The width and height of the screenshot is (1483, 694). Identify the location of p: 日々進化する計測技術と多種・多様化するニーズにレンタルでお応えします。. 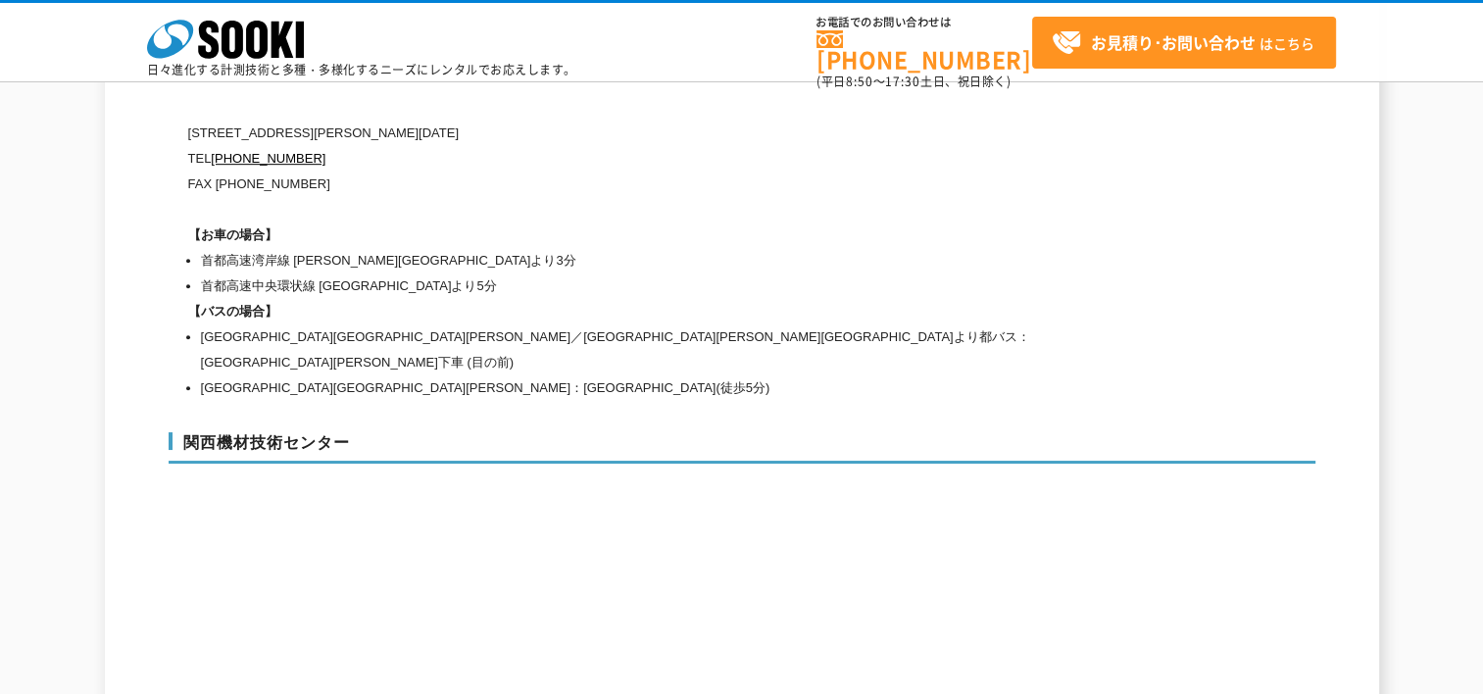
(362, 70).